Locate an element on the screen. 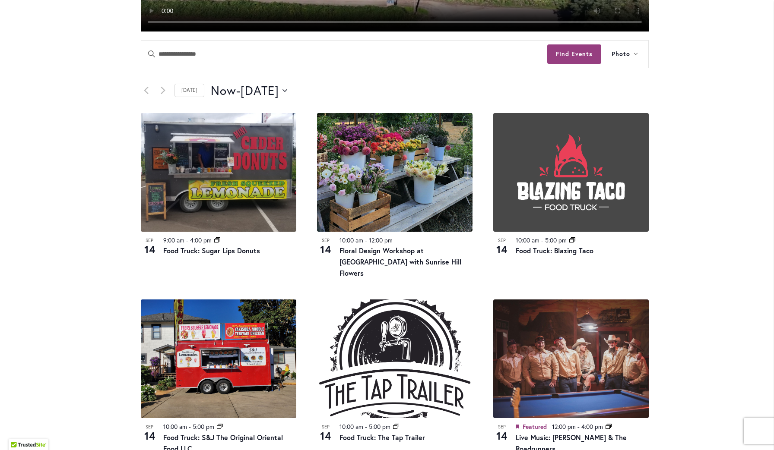  span: Featured is located at coordinates (534, 426).